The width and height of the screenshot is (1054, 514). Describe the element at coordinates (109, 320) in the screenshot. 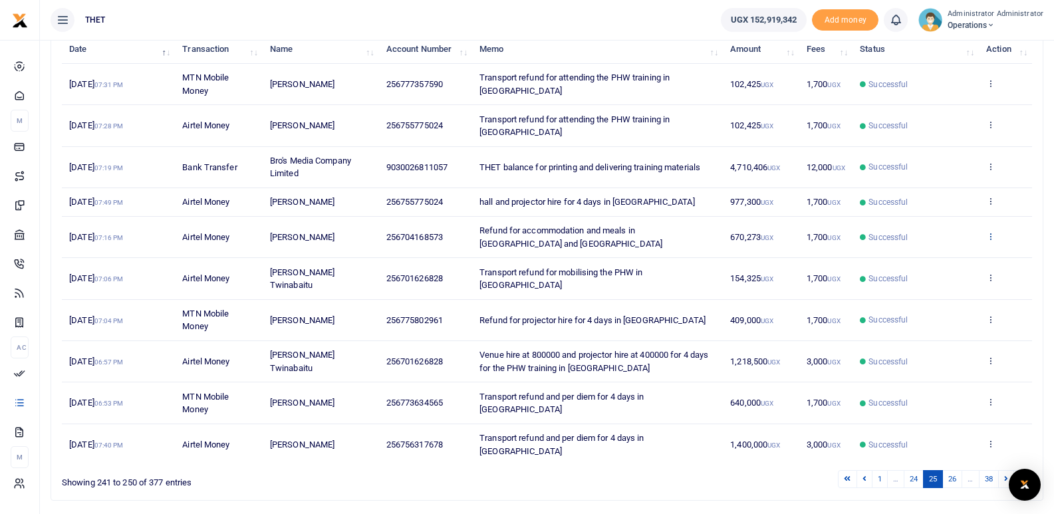

I see `small: 07:04 PM` at that location.